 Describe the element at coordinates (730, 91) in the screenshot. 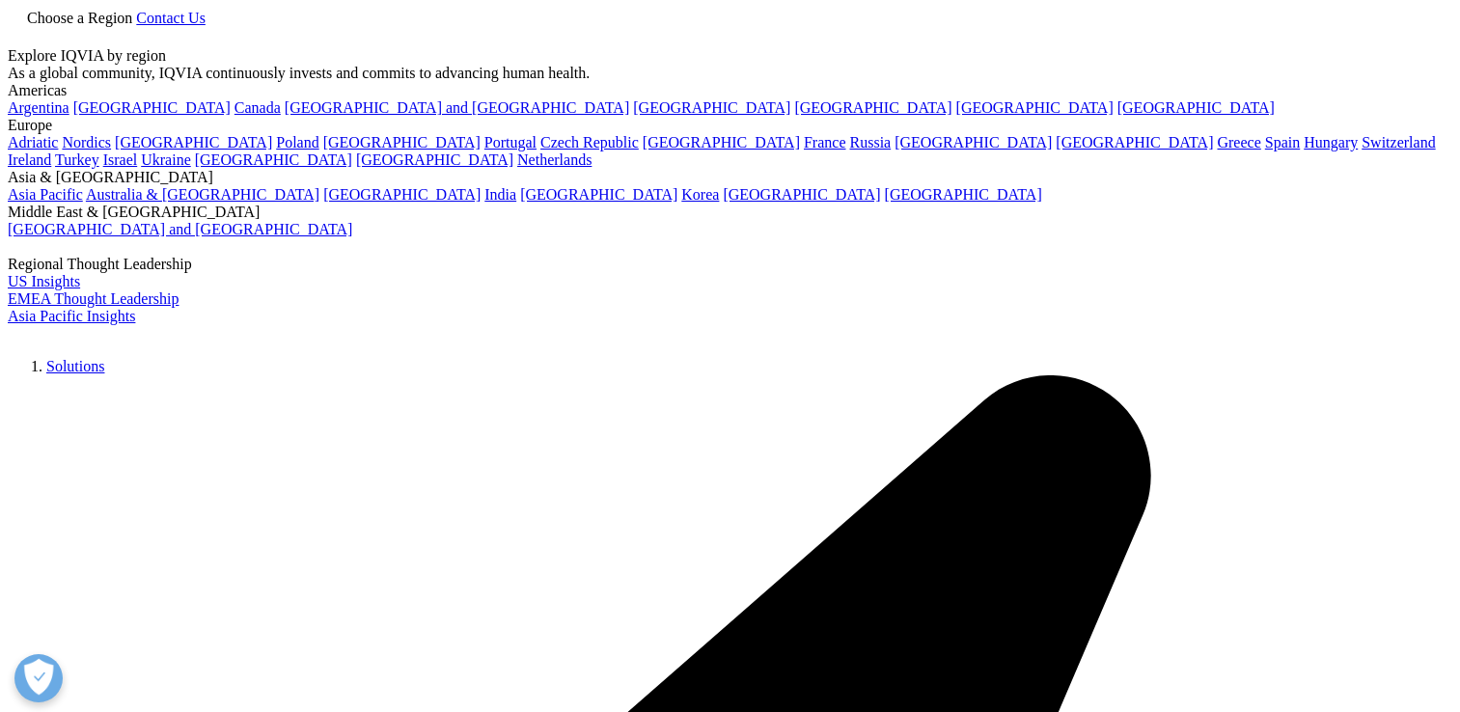

I see `div: Americas` at that location.